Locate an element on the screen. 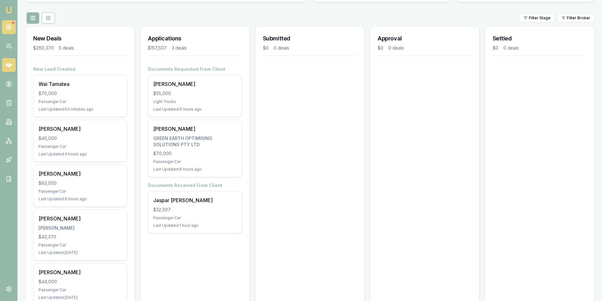  button: Filter Broker is located at coordinates (575, 18).